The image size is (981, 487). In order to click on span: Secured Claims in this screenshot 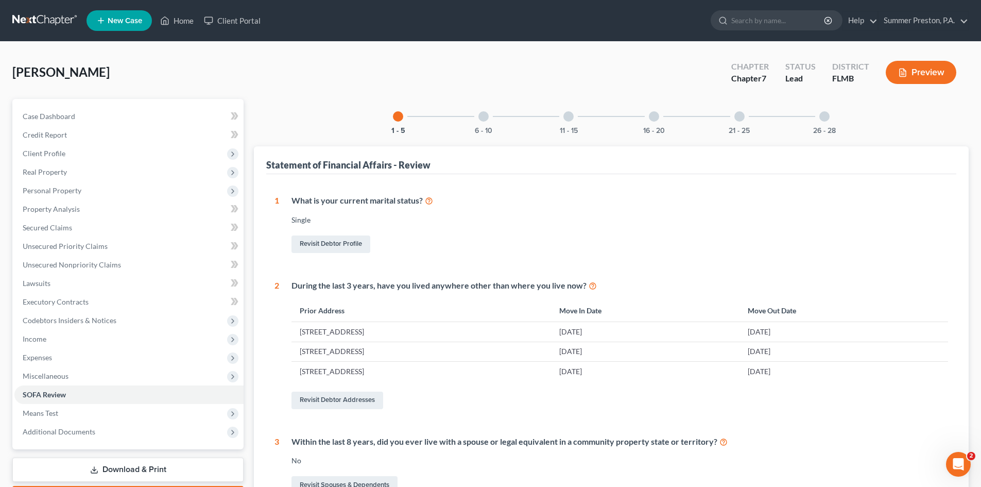, I will do `click(47, 227)`.